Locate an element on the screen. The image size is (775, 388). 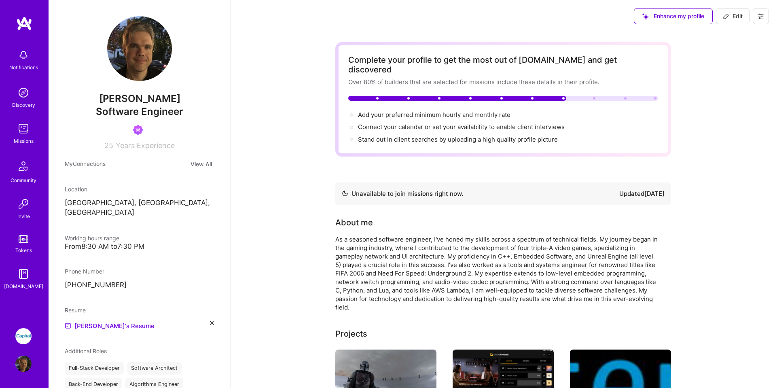
span: Enhance my profile is located at coordinates (673, 16).